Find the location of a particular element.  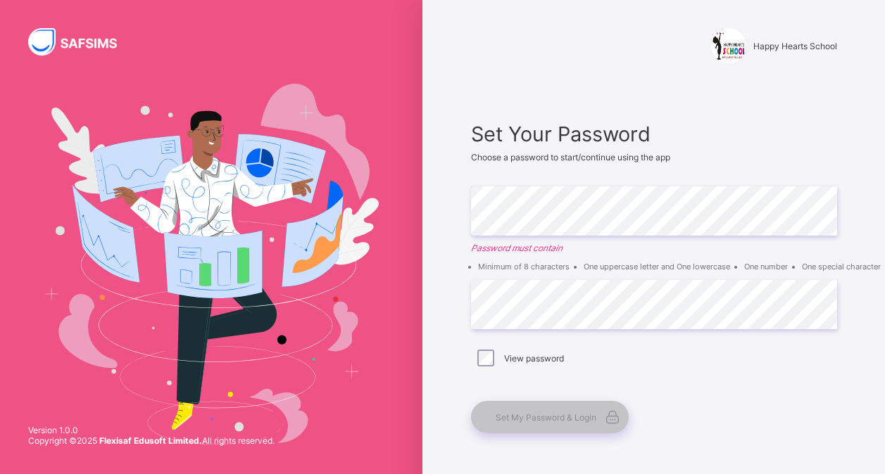

span: Choose a password to start/continue using the app is located at coordinates (570, 157).